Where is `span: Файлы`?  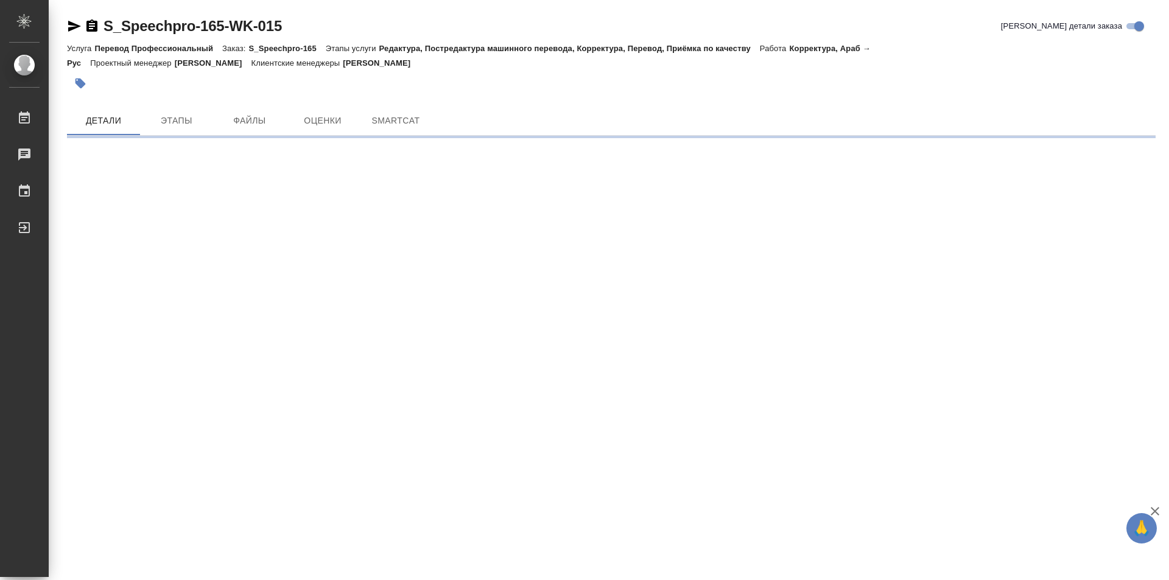
span: Файлы is located at coordinates (250, 121).